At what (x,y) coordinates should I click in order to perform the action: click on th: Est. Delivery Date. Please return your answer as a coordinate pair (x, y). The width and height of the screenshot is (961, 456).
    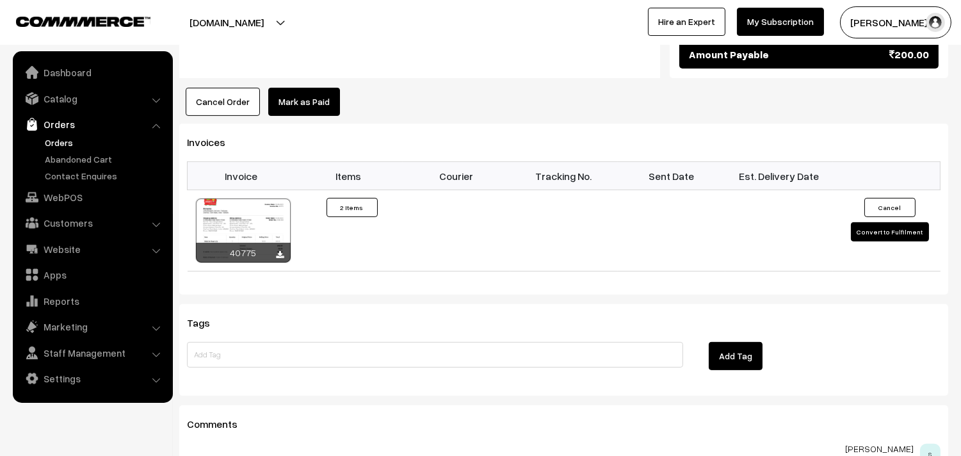
    Looking at the image, I should click on (779, 176).